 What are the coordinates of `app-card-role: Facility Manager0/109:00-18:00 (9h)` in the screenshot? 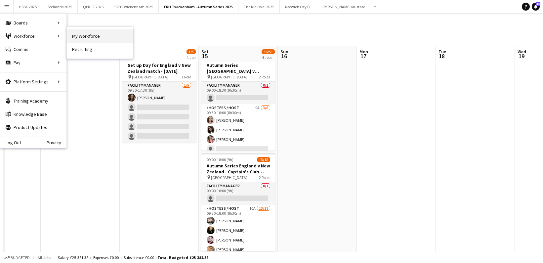 It's located at (238, 193).